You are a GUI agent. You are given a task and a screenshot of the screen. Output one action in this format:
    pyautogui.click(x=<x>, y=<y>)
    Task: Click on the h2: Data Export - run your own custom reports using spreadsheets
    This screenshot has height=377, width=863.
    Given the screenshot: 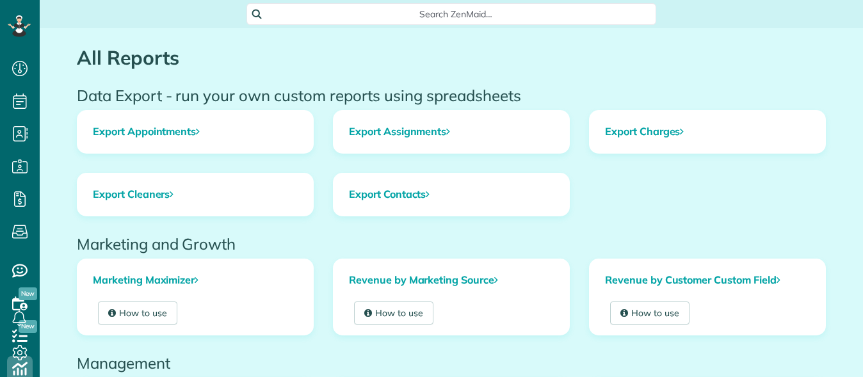 What is the action you would take?
    pyautogui.click(x=451, y=95)
    